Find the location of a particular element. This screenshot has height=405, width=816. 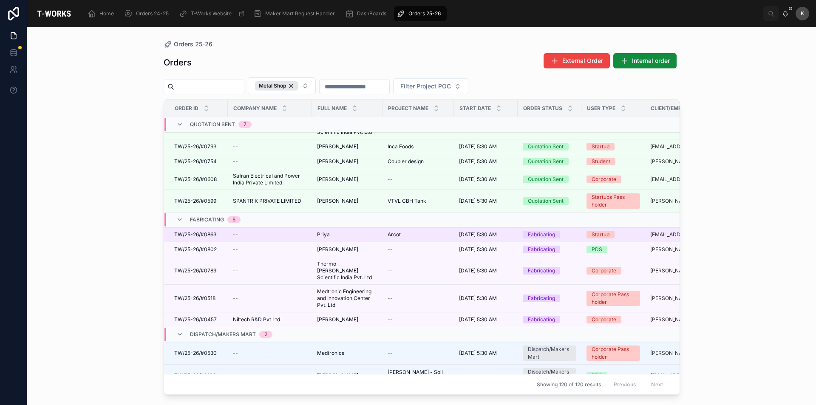

div: PDS is located at coordinates (597, 249).